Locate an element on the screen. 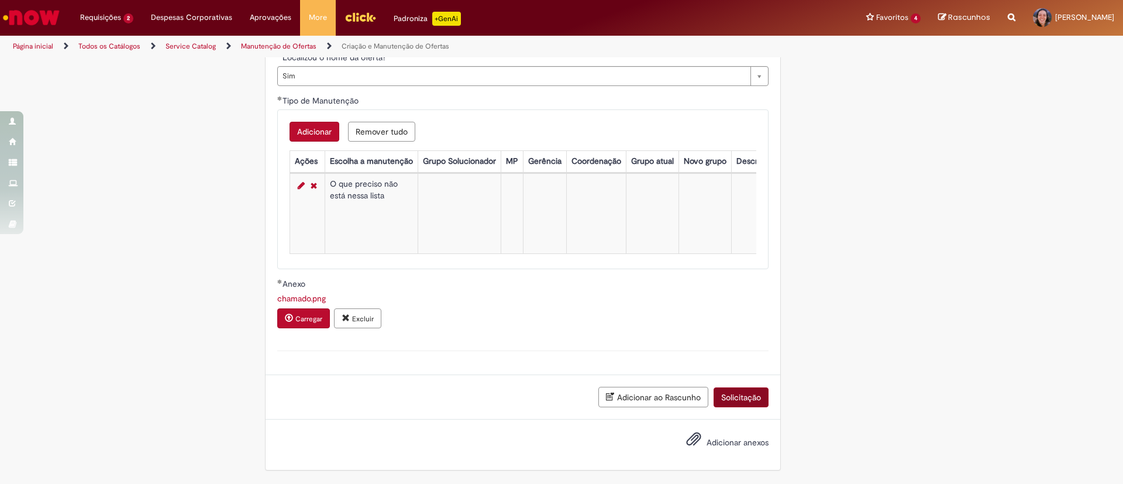 The width and height of the screenshot is (1123, 484). a: Rascunhos is located at coordinates (964, 18).